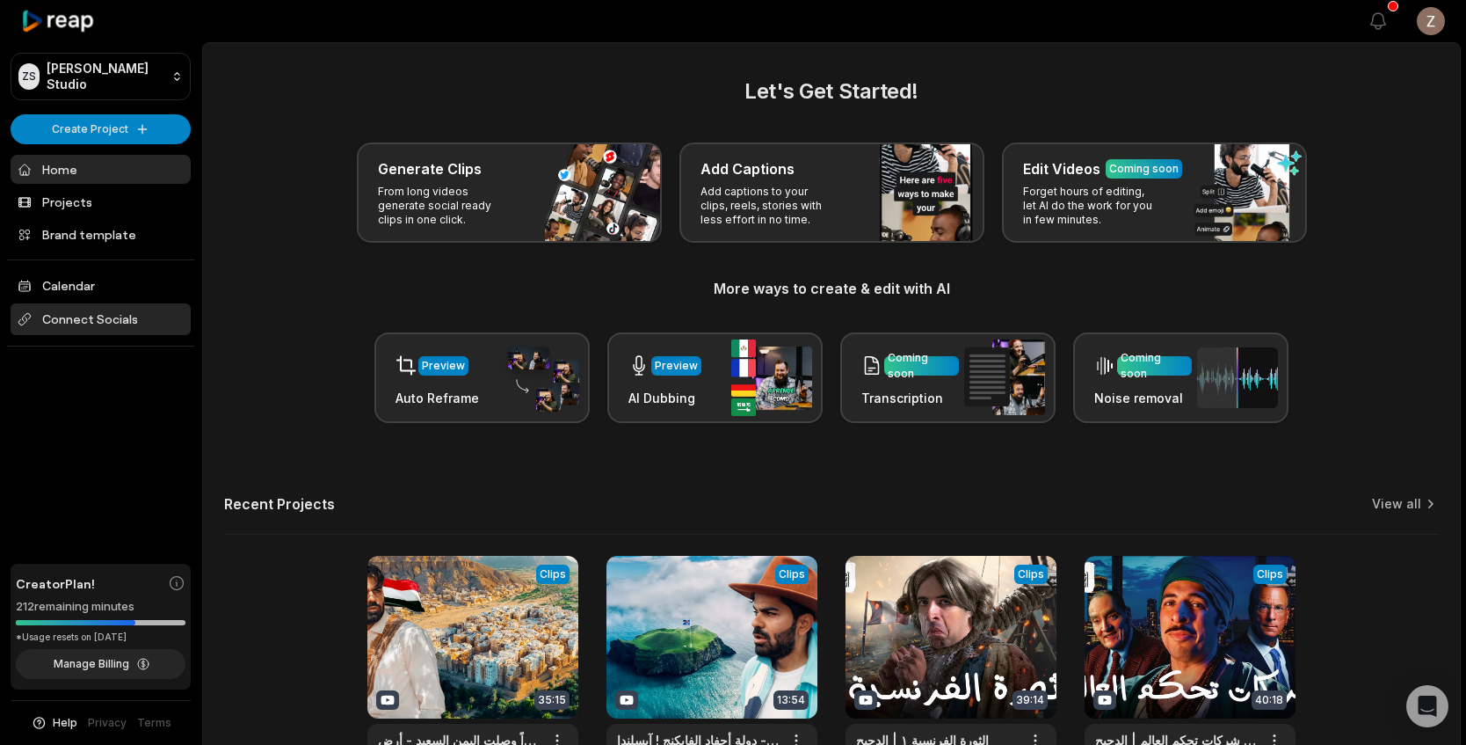  What do you see at coordinates (832, 288) in the screenshot?
I see `h3: More ways to create & edit with AI` at bounding box center [832, 288].